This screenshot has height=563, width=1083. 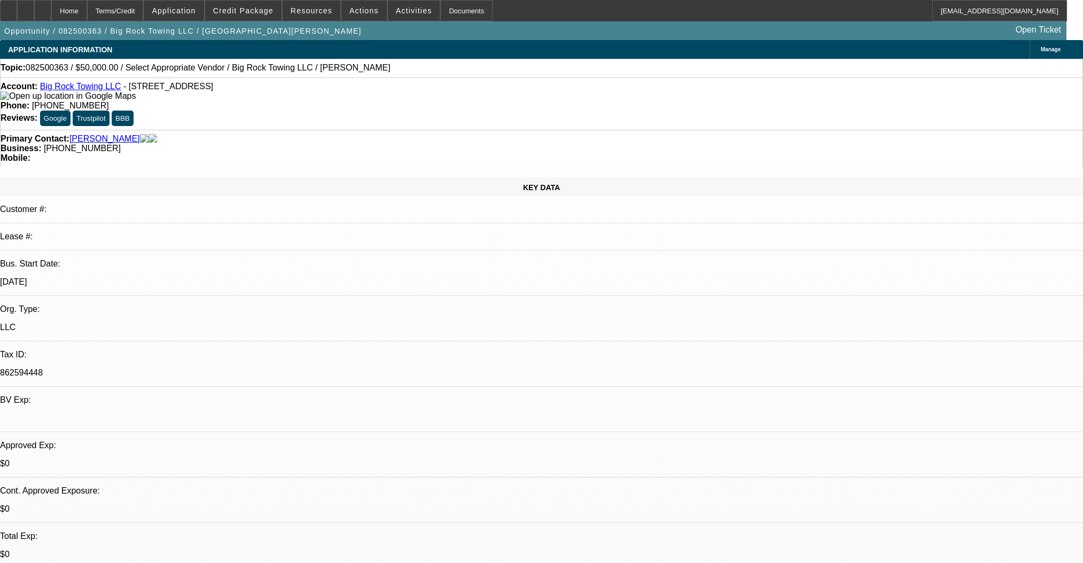 What do you see at coordinates (243, 11) in the screenshot?
I see `button: Credit Package` at bounding box center [243, 11].